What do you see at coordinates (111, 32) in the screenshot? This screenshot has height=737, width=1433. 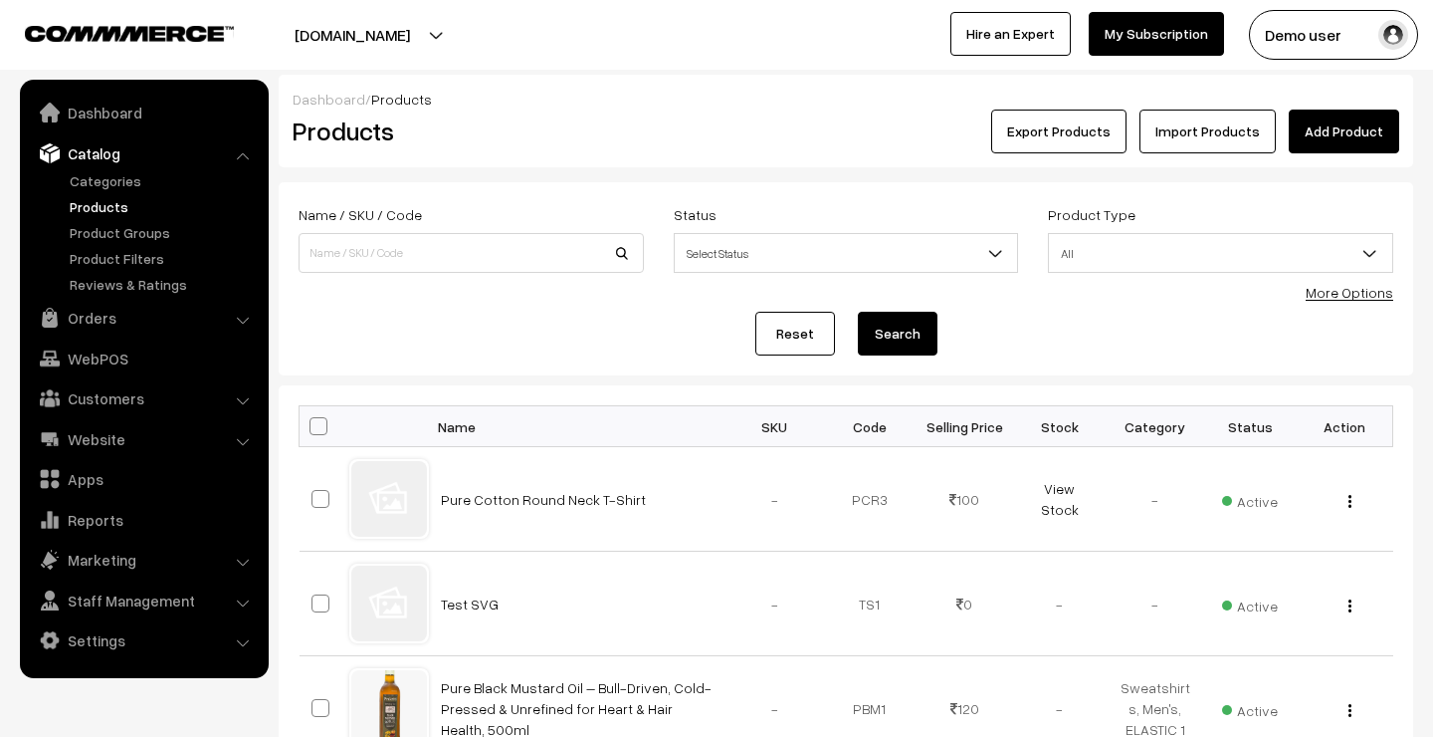 I see `a: COMMMERCE` at bounding box center [111, 32].